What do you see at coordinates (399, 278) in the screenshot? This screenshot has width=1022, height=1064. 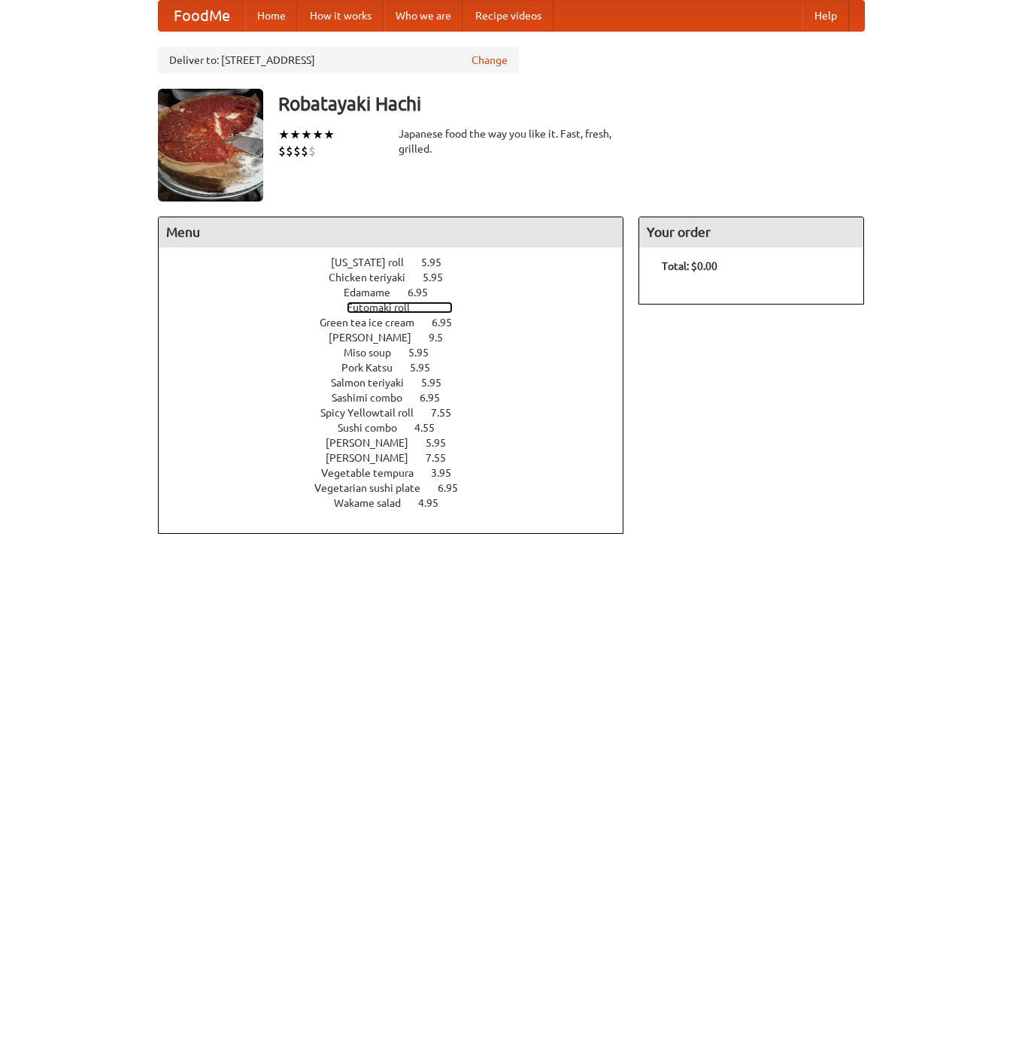 I see `a: Chicken teriyaki 5.95` at bounding box center [399, 278].